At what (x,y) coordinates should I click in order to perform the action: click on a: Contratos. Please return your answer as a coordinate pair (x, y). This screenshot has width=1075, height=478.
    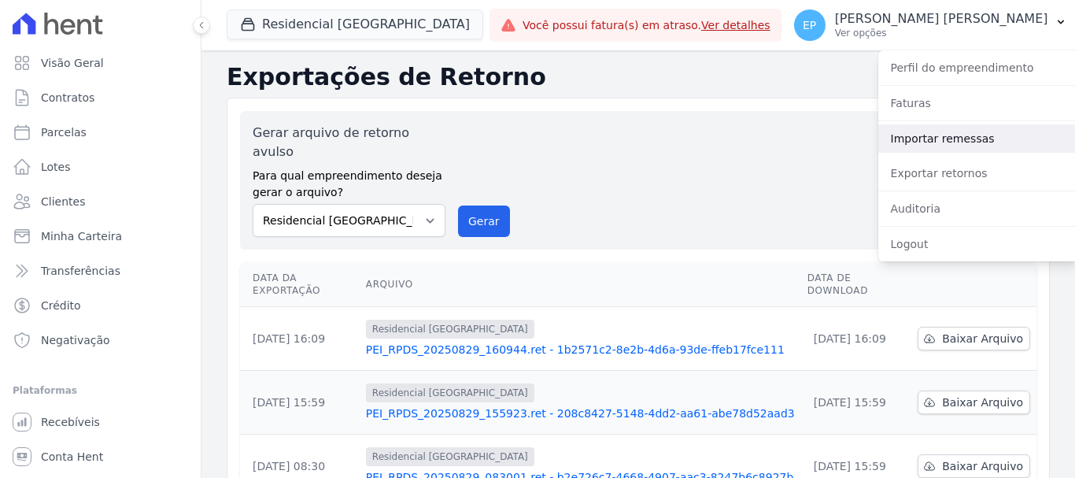
    Looking at the image, I should click on (100, 98).